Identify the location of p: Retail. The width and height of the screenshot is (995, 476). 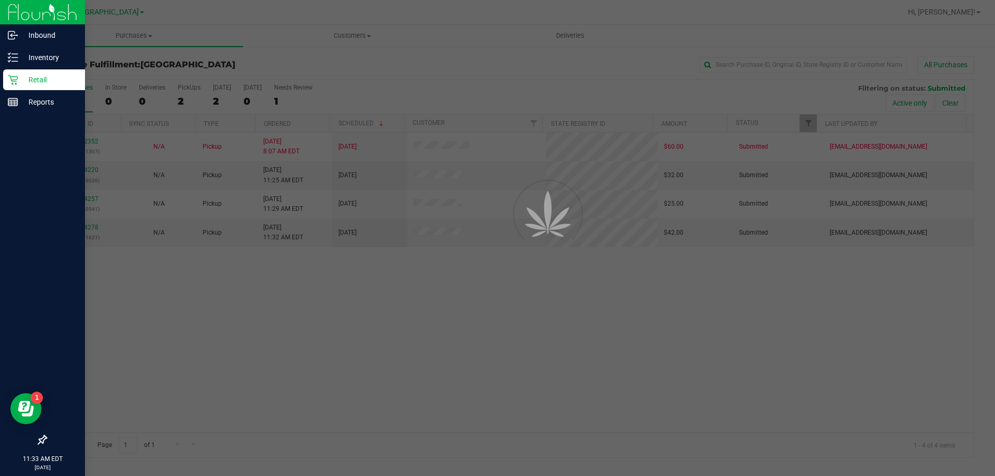
(49, 80).